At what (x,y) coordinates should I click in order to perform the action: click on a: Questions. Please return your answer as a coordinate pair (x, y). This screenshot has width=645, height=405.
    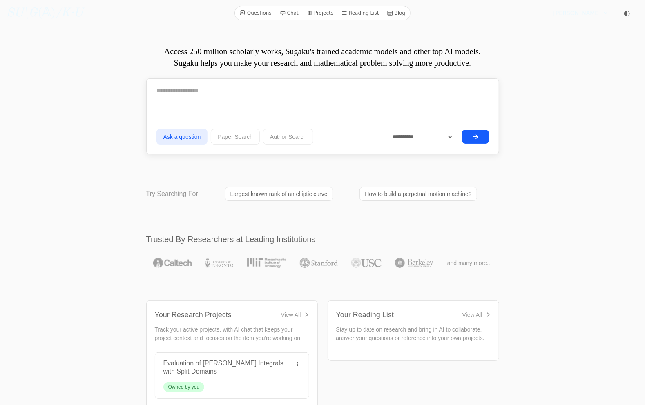
    Looking at the image, I should click on (256, 13).